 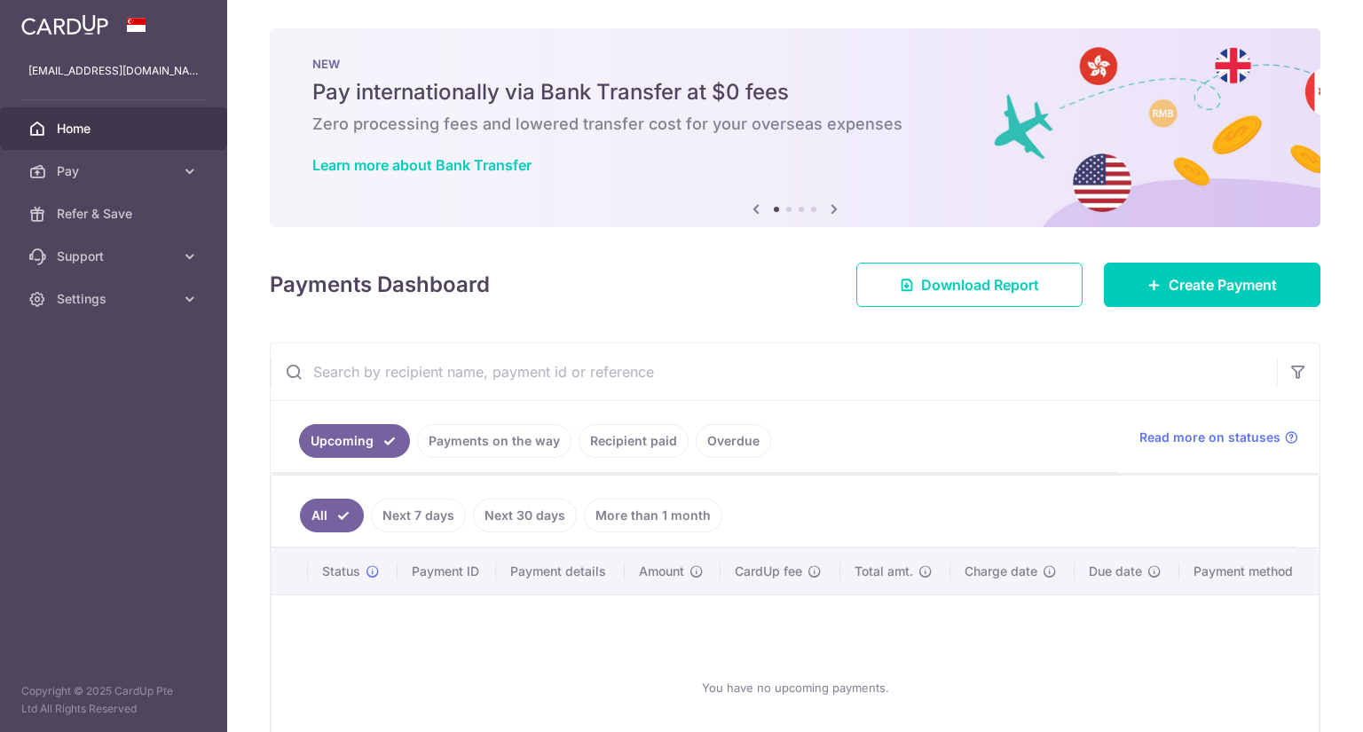 I want to click on span: Home, so click(x=115, y=129).